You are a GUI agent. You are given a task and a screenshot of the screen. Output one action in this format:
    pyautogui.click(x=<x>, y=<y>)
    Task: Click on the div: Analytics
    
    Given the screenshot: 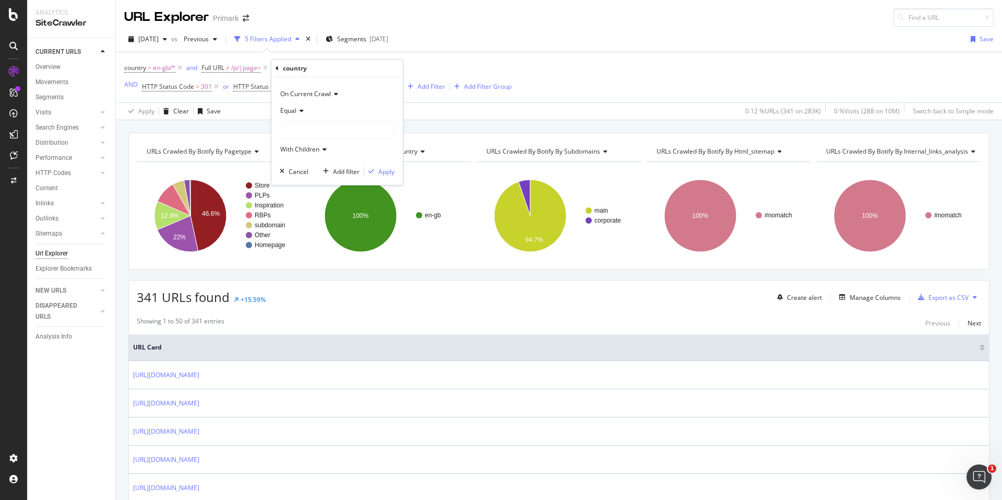 What is the action you would take?
    pyautogui.click(x=71, y=13)
    